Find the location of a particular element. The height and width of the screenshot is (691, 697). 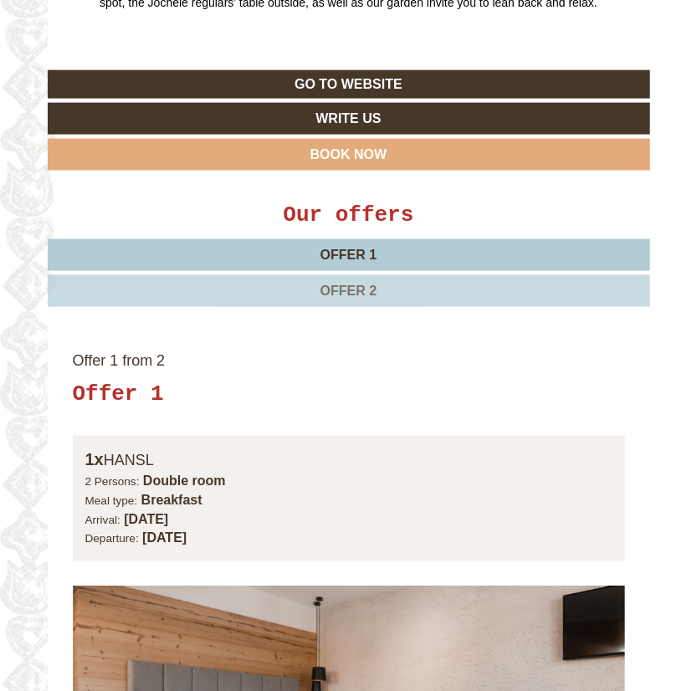

a: Book now is located at coordinates (349, 155).